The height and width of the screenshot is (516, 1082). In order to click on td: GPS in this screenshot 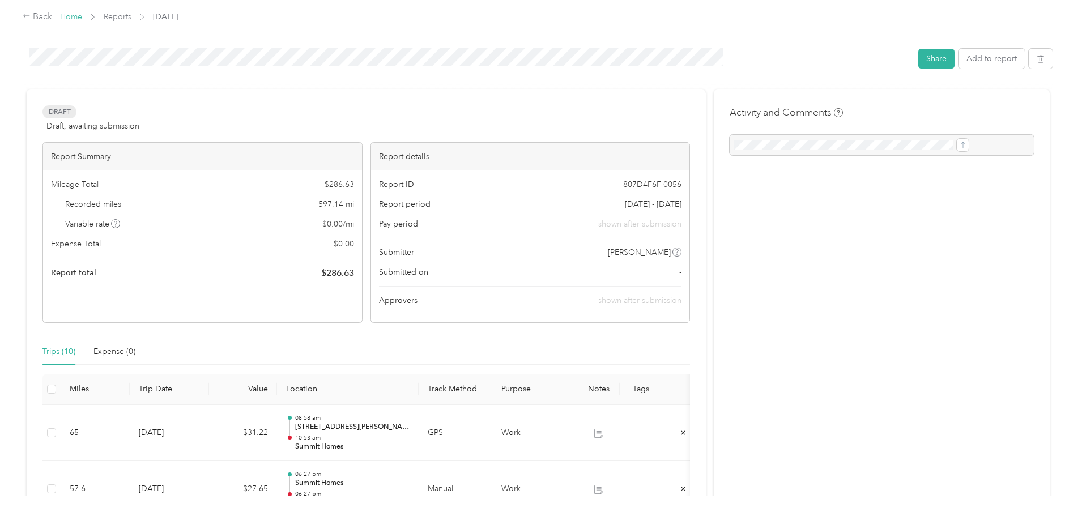, I will do `click(456, 434)`.